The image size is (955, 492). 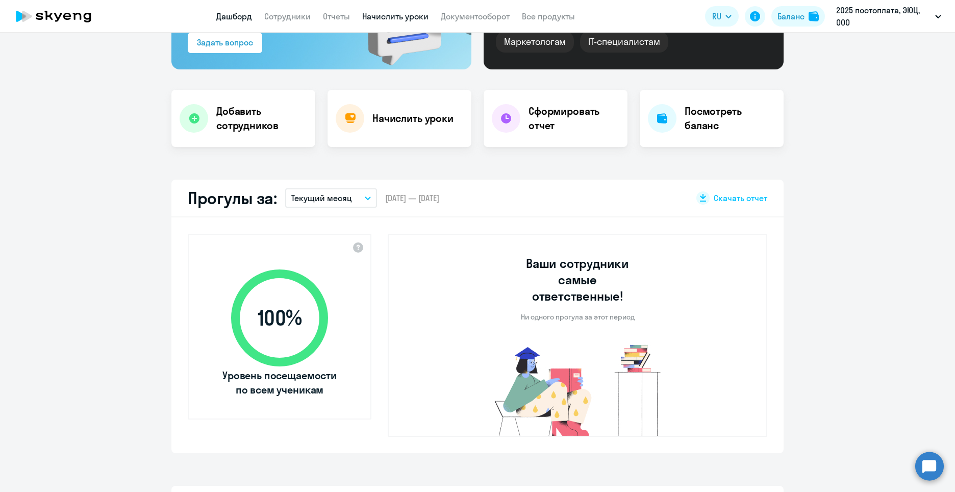 I want to click on h2: Прогулы за:, so click(x=232, y=198).